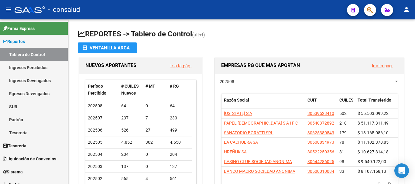 The width and height of the screenshot is (415, 184). I want to click on span: Total Transferido, so click(374, 100).